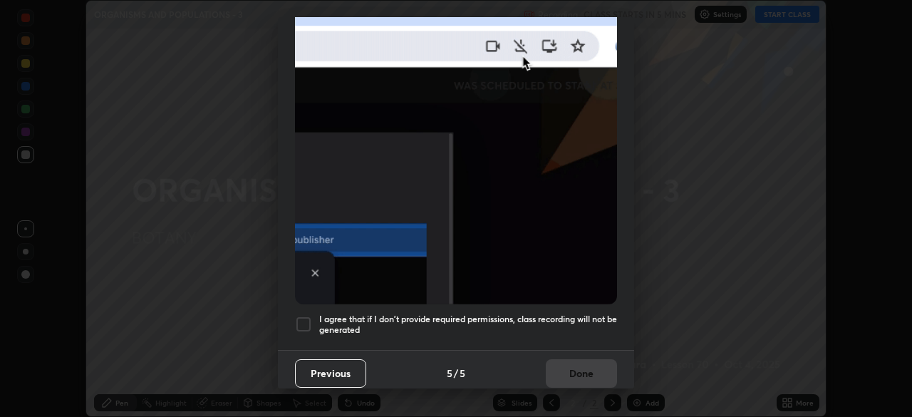 The height and width of the screenshot is (417, 912). I want to click on button: Previous, so click(331, 373).